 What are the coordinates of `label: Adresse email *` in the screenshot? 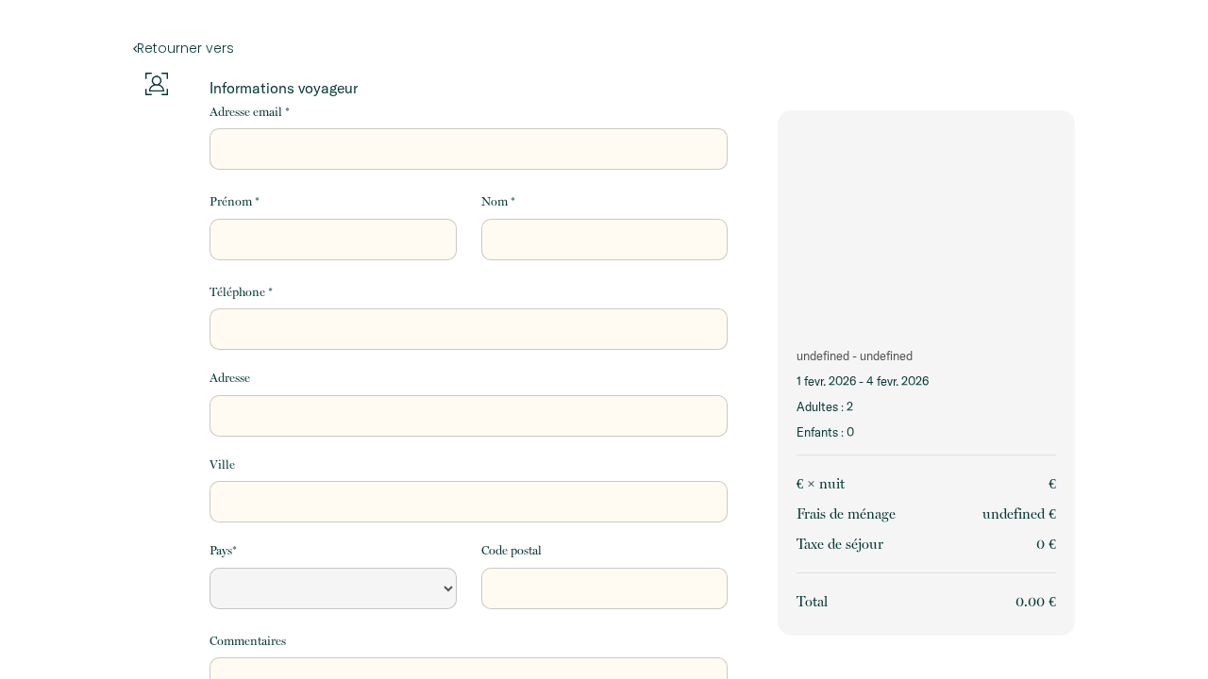 It's located at (249, 112).